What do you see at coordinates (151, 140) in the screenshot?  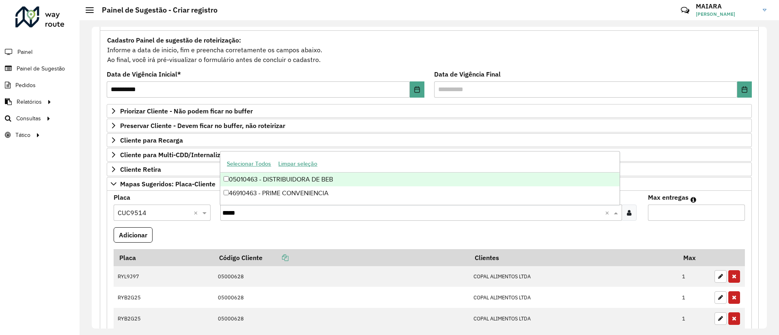 I see `span: Cliente para Recarga` at bounding box center [151, 140].